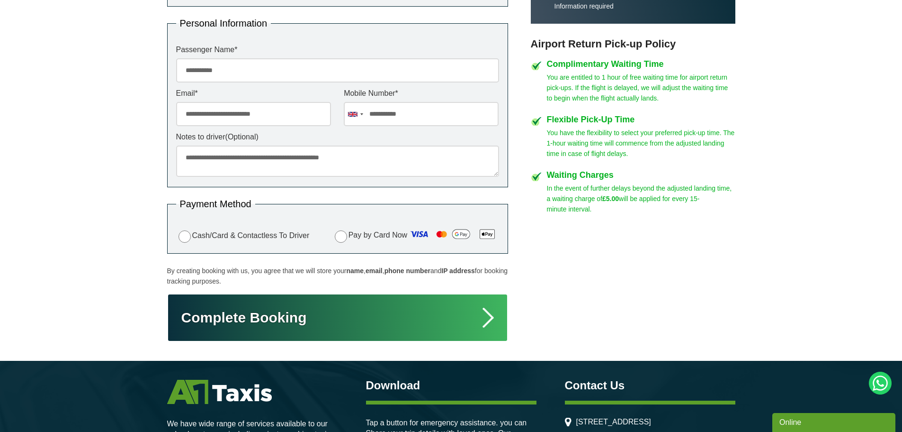  What do you see at coordinates (355, 271) in the screenshot?
I see `strong: name` at bounding box center [355, 271].